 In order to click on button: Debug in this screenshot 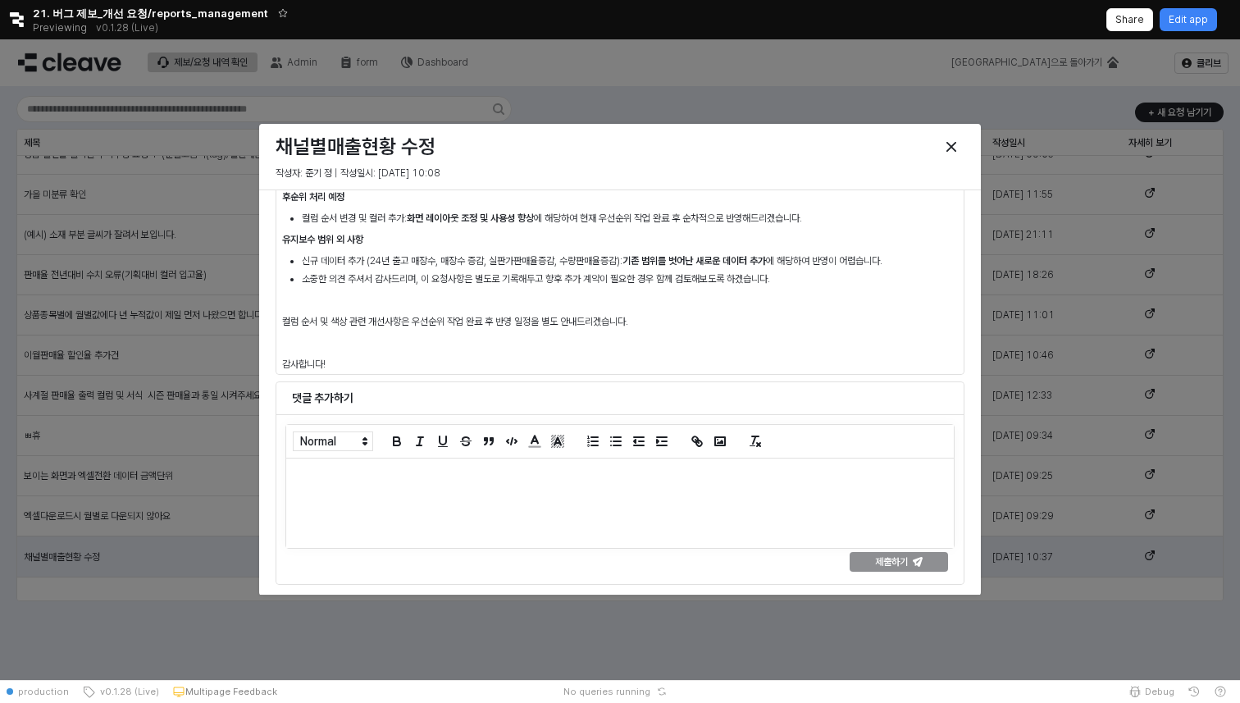, I will do `click(1152, 692)`.